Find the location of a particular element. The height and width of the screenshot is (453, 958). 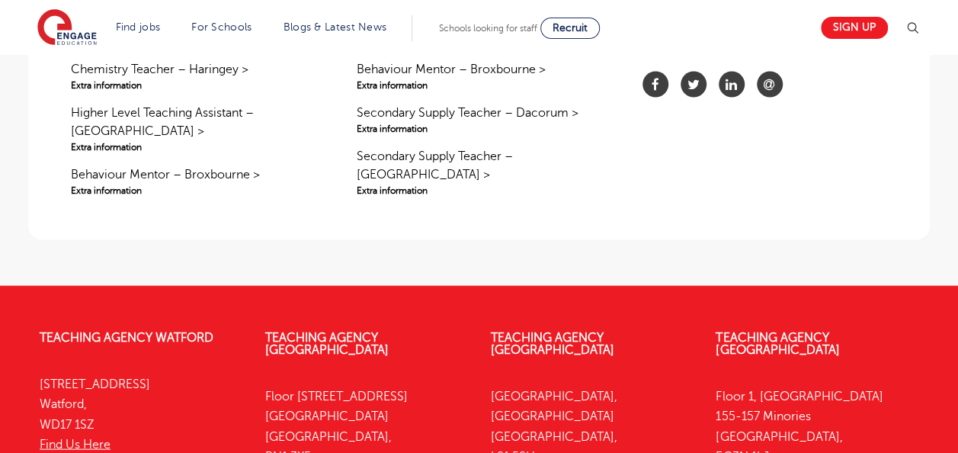

span: Recruit is located at coordinates (570, 27).